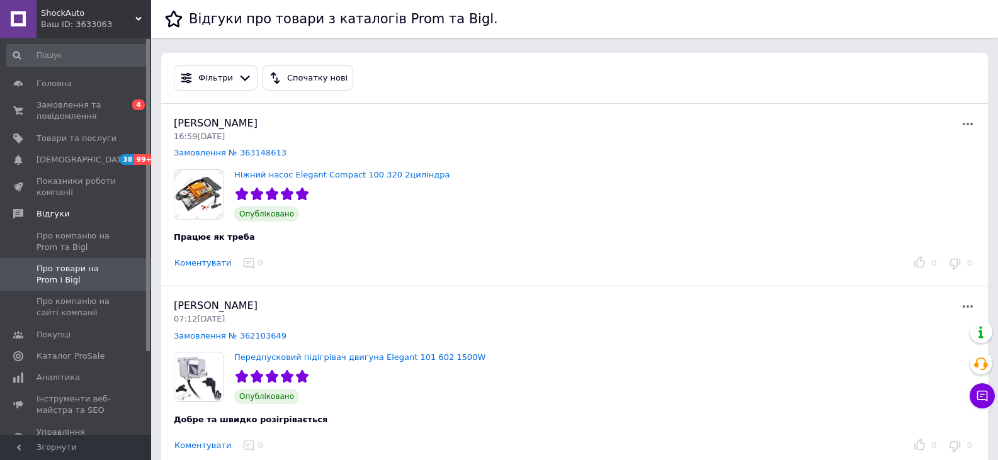  Describe the element at coordinates (77, 55) in the screenshot. I see `input: Пошук` at that location.